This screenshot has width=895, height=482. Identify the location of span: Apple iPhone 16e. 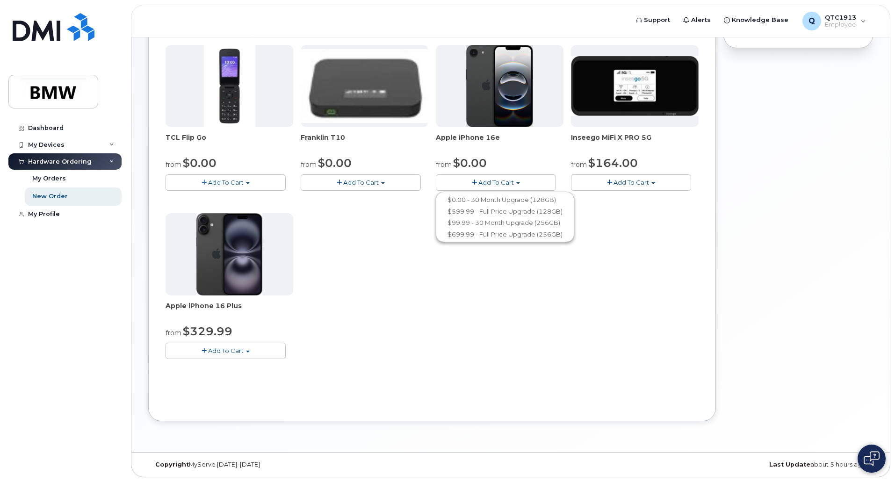
(500, 142).